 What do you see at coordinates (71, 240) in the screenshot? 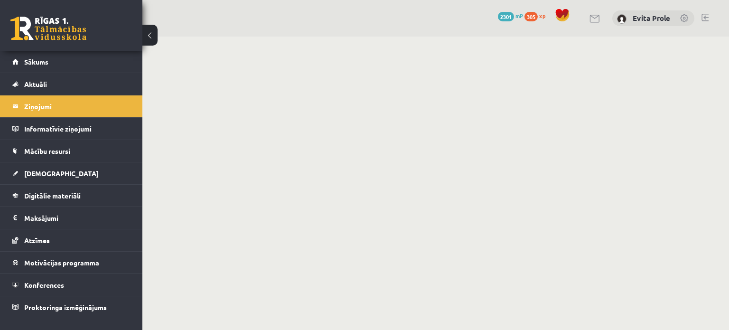
I see `a: Atzīmes` at bounding box center [71, 240].